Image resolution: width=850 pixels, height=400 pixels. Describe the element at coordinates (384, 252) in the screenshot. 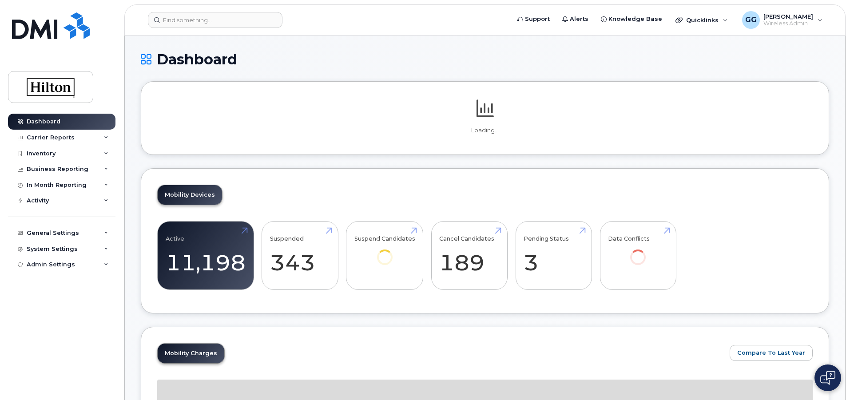

I see `a: Suspend Candidates` at that location.